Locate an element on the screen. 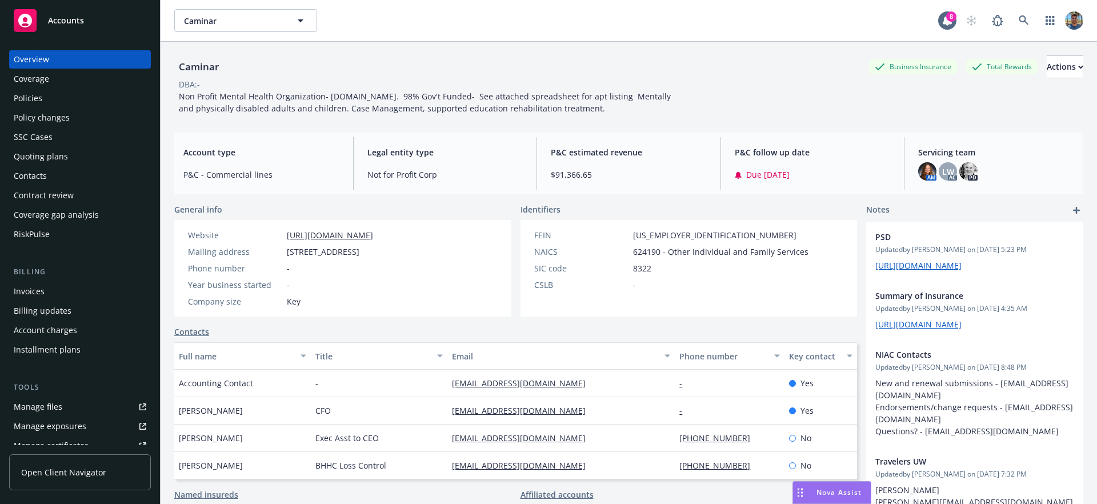  div: DBA: - is located at coordinates (189, 84).